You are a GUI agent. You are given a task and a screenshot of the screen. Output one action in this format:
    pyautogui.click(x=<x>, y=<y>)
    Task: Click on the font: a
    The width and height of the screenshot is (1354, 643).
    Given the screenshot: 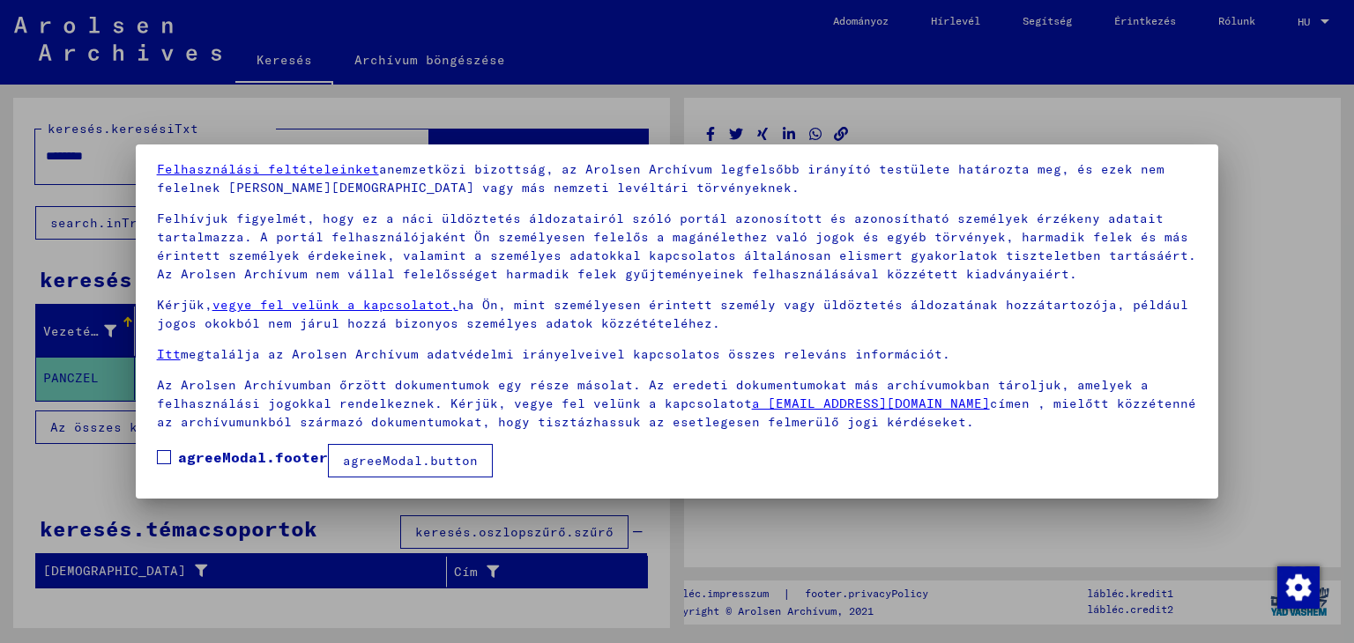 What is the action you would take?
    pyautogui.click(x=383, y=169)
    